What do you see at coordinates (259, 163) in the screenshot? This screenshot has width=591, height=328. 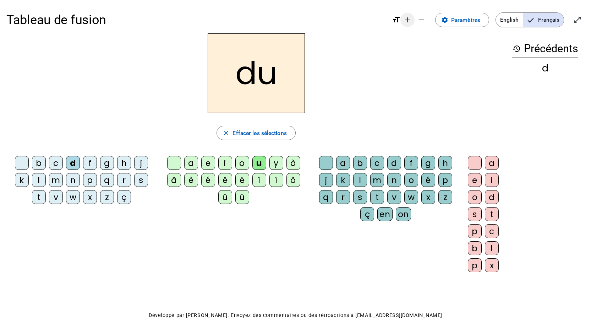 I see `div: u` at bounding box center [259, 163].